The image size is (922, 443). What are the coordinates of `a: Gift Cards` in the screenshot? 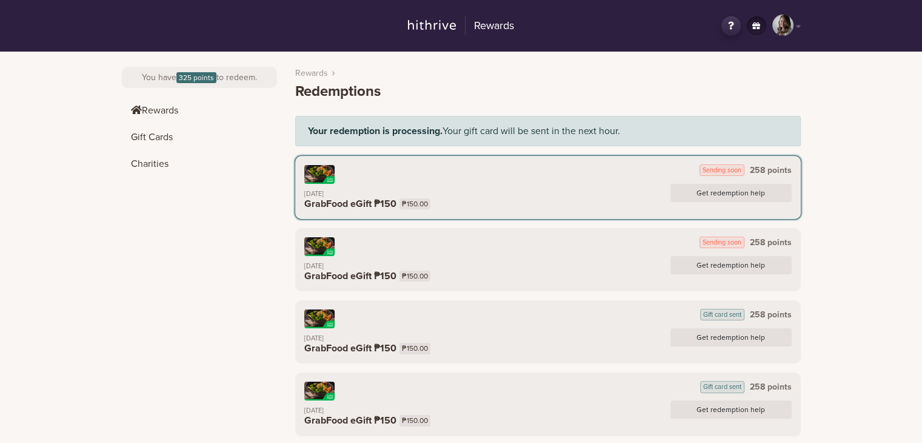 It's located at (200, 137).